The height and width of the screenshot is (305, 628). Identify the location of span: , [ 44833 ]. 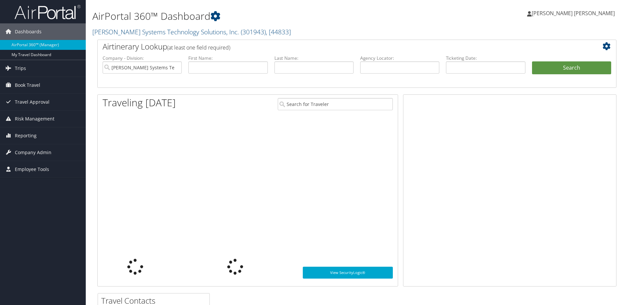
(278, 32).